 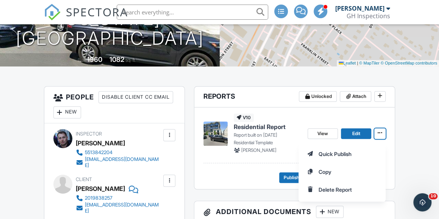 What do you see at coordinates (98, 198) in the screenshot?
I see `div: 2019838257` at bounding box center [98, 198].